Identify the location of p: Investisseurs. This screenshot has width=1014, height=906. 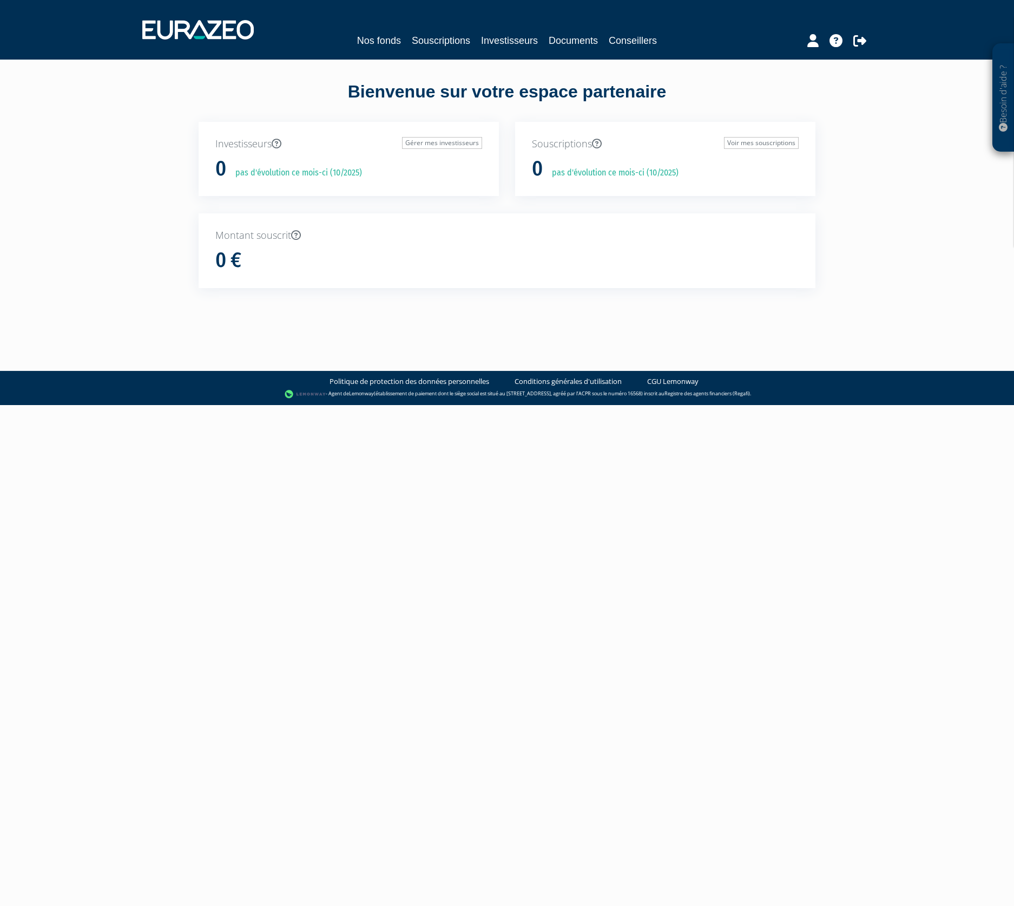
(349, 144).